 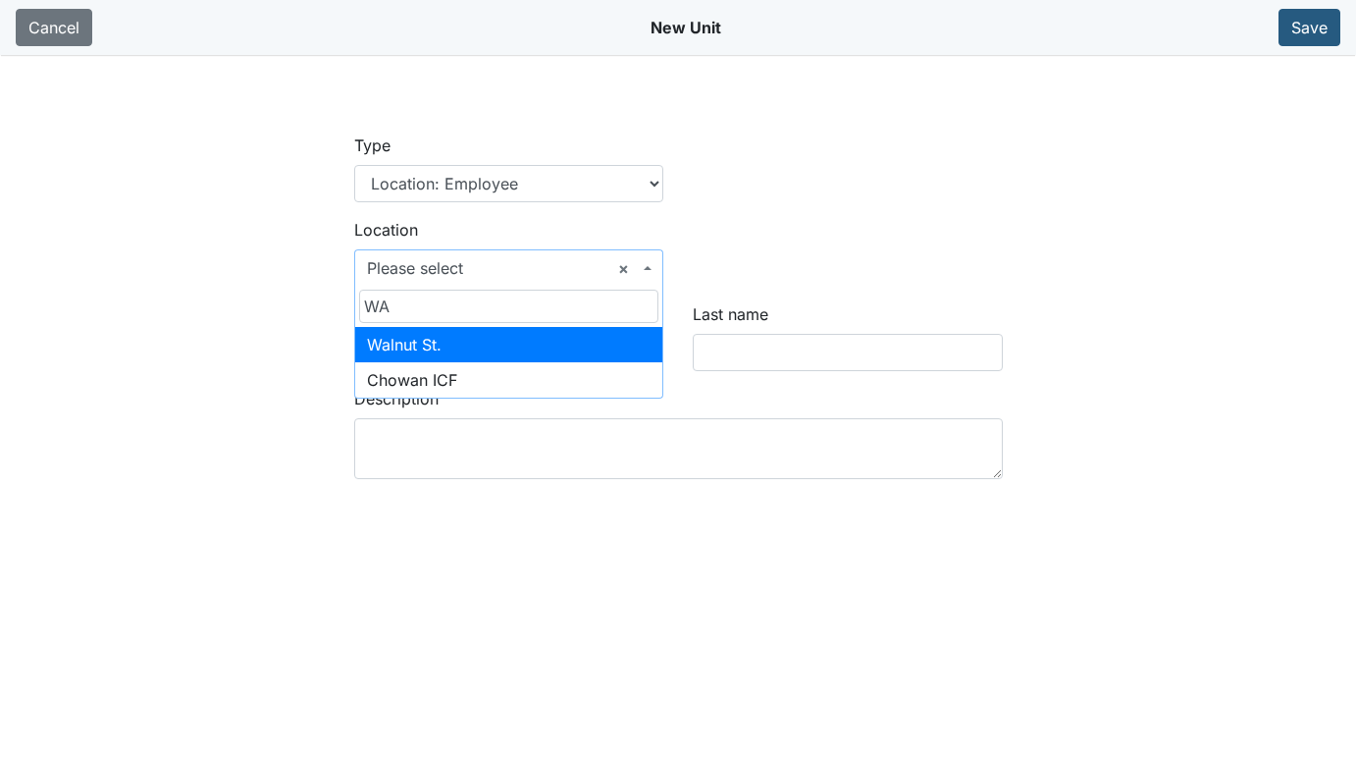 What do you see at coordinates (386, 230) in the screenshot?
I see `label: Location` at bounding box center [386, 230].